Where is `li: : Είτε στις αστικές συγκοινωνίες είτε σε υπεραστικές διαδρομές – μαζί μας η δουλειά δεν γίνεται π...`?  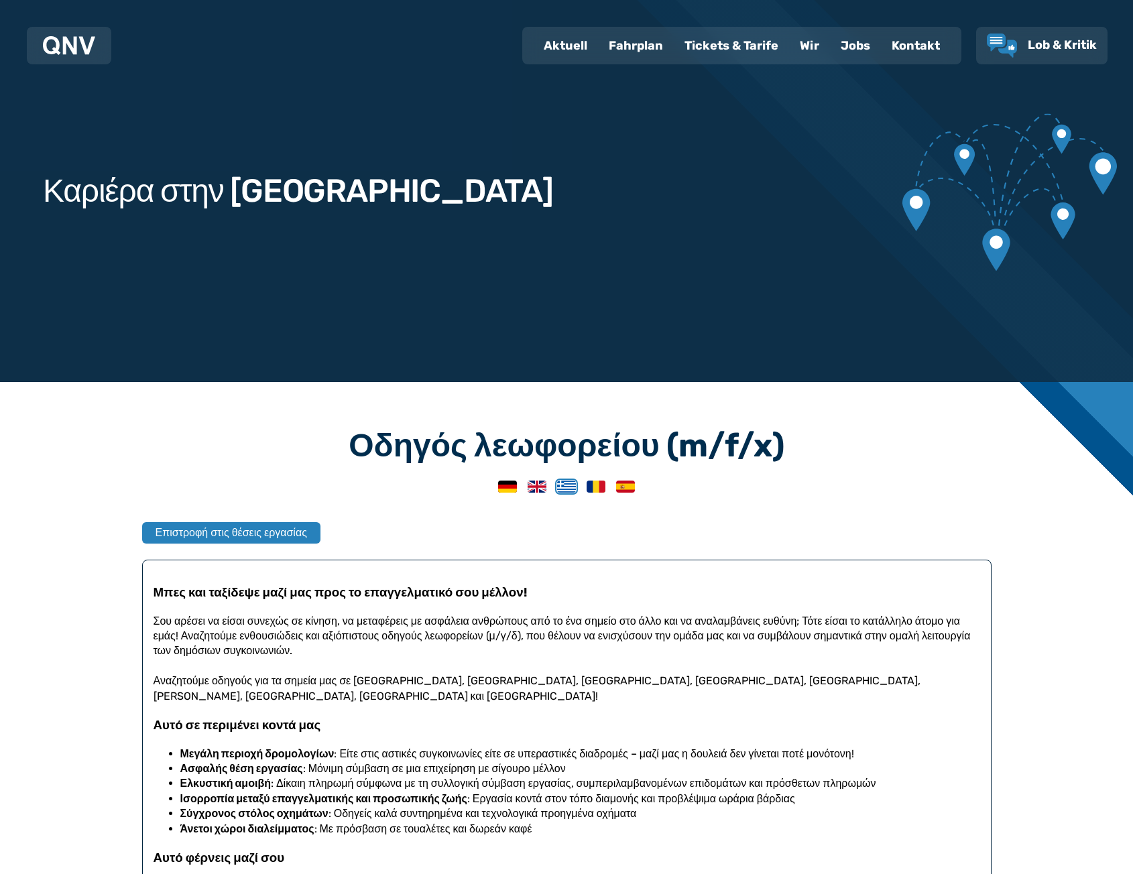 li: : Είτε στις αστικές συγκοινωνίες είτε σε υπεραστικές διαδρομές – μαζί μας η δουλειά δεν γίνεται π... is located at coordinates (580, 754).